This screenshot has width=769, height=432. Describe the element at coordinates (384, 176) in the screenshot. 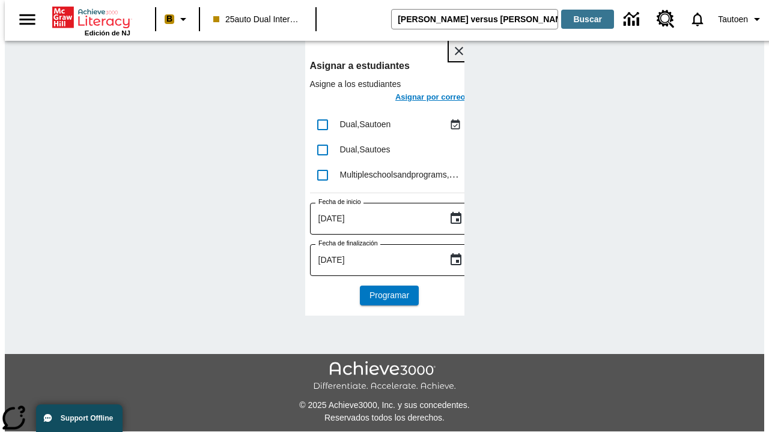

I see `div: lesson details` at that location.